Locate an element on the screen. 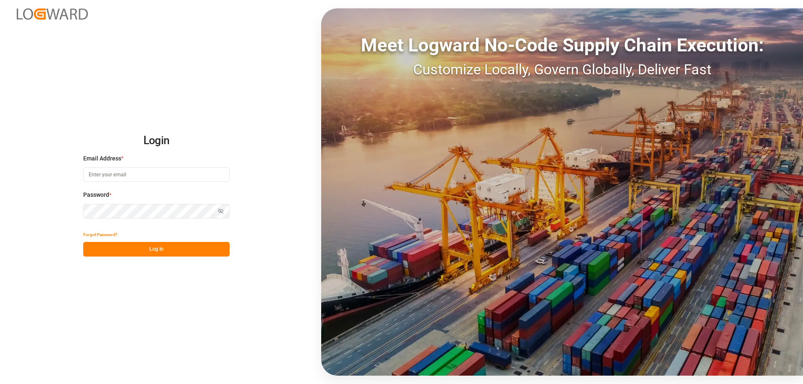 This screenshot has width=803, height=384. div: Customize Locally, Govern Globally, Deliver Fast is located at coordinates (562, 69).